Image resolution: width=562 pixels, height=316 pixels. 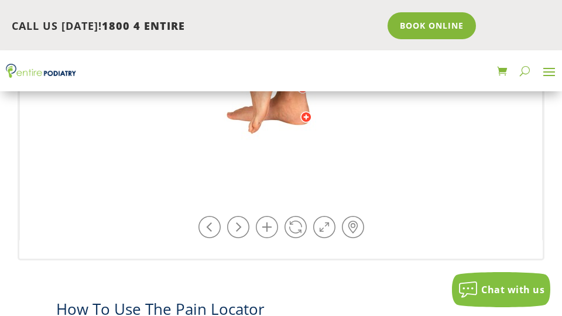 I want to click on a: Full Screen on / off, so click(x=324, y=227).